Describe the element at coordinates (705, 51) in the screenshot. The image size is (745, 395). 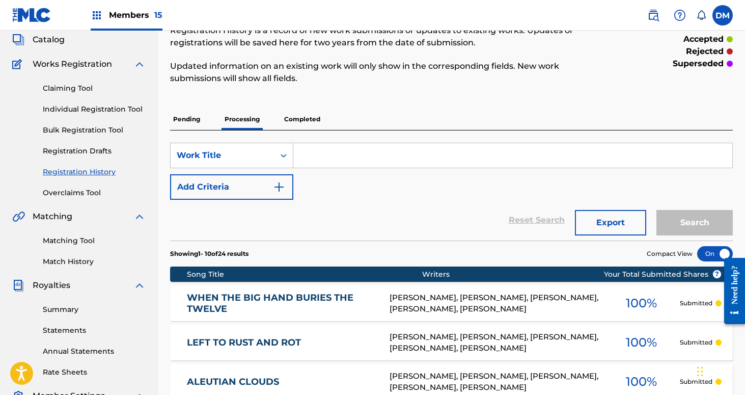
I see `p: rejected` at that location.